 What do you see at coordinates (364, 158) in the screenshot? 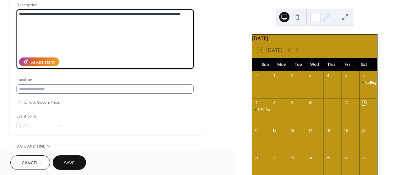
I see `div: 27` at bounding box center [364, 158].